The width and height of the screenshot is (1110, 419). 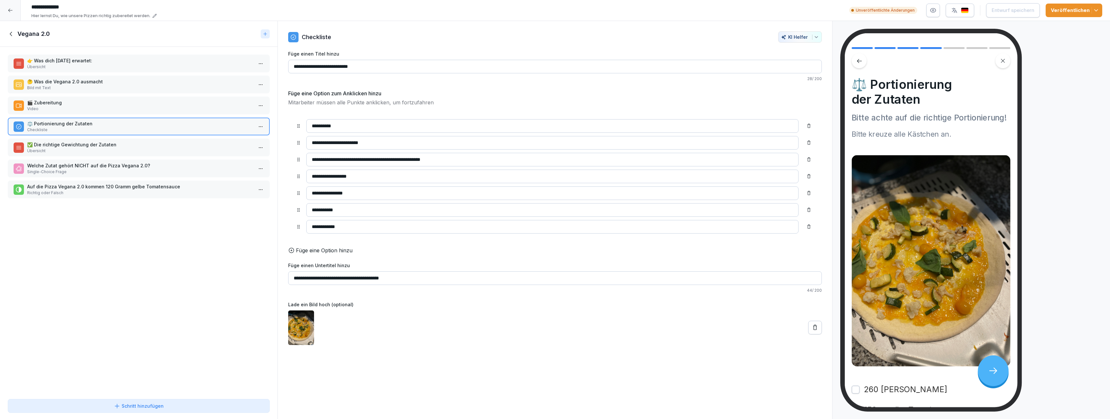 What do you see at coordinates (931, 92) in the screenshot?
I see `h4: ⚖️ Portionierung der Zutaten` at bounding box center [931, 92].